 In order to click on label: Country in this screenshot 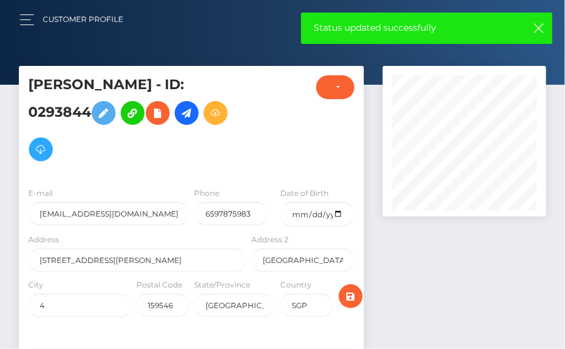, I will do `click(296, 285)`.